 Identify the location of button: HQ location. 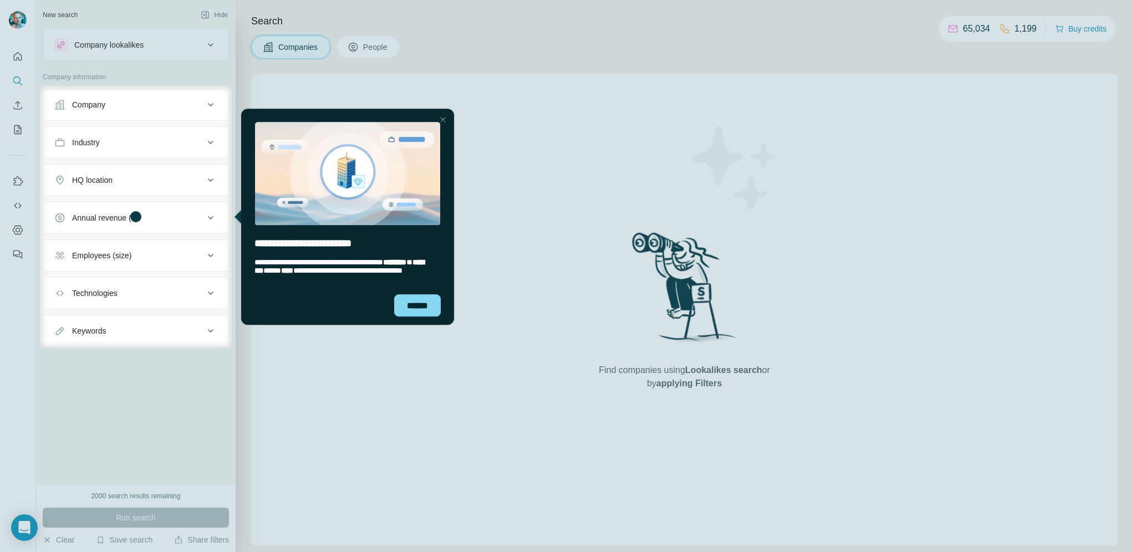
(136, 180).